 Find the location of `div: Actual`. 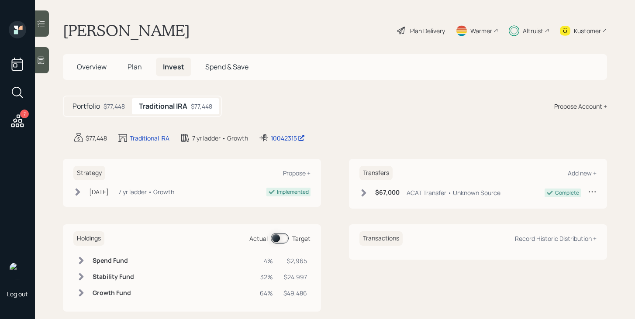

div: Actual is located at coordinates (258, 238).